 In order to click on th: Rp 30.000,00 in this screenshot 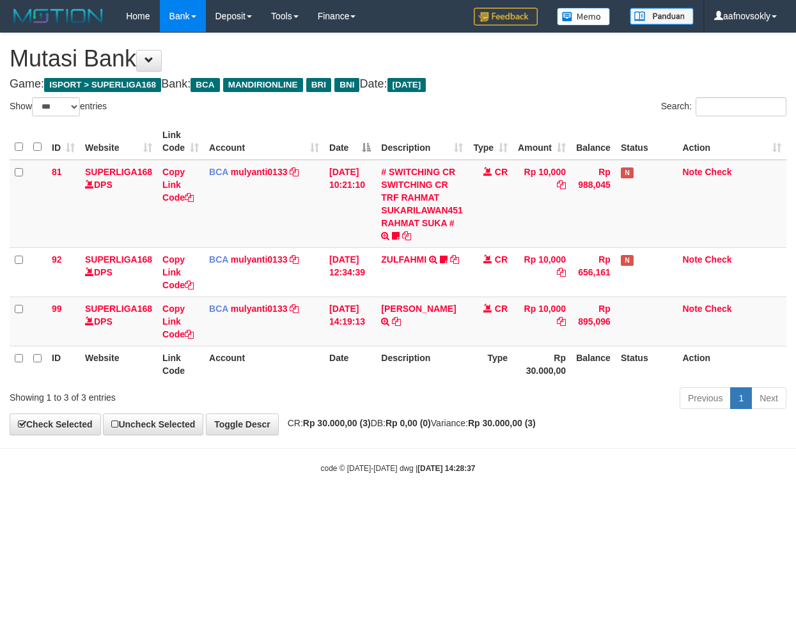, I will do `click(542, 364)`.